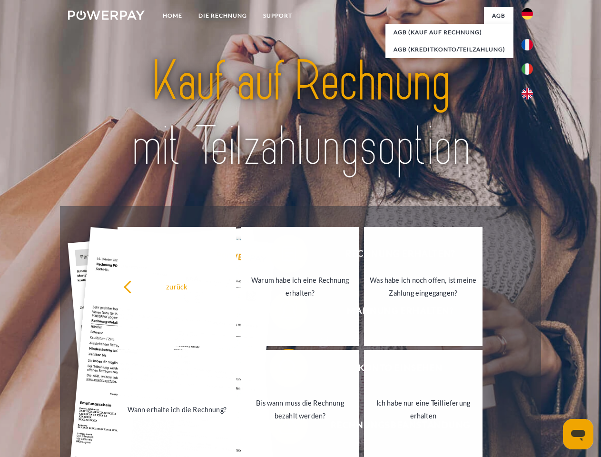 The width and height of the screenshot is (601, 457). What do you see at coordinates (223, 16) in the screenshot?
I see `a: DIE RECHNUNG` at bounding box center [223, 16].